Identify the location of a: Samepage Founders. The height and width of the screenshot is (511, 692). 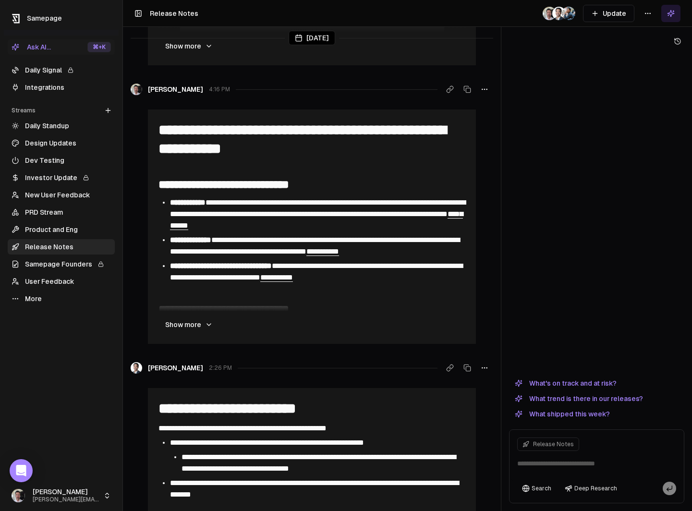
(61, 264).